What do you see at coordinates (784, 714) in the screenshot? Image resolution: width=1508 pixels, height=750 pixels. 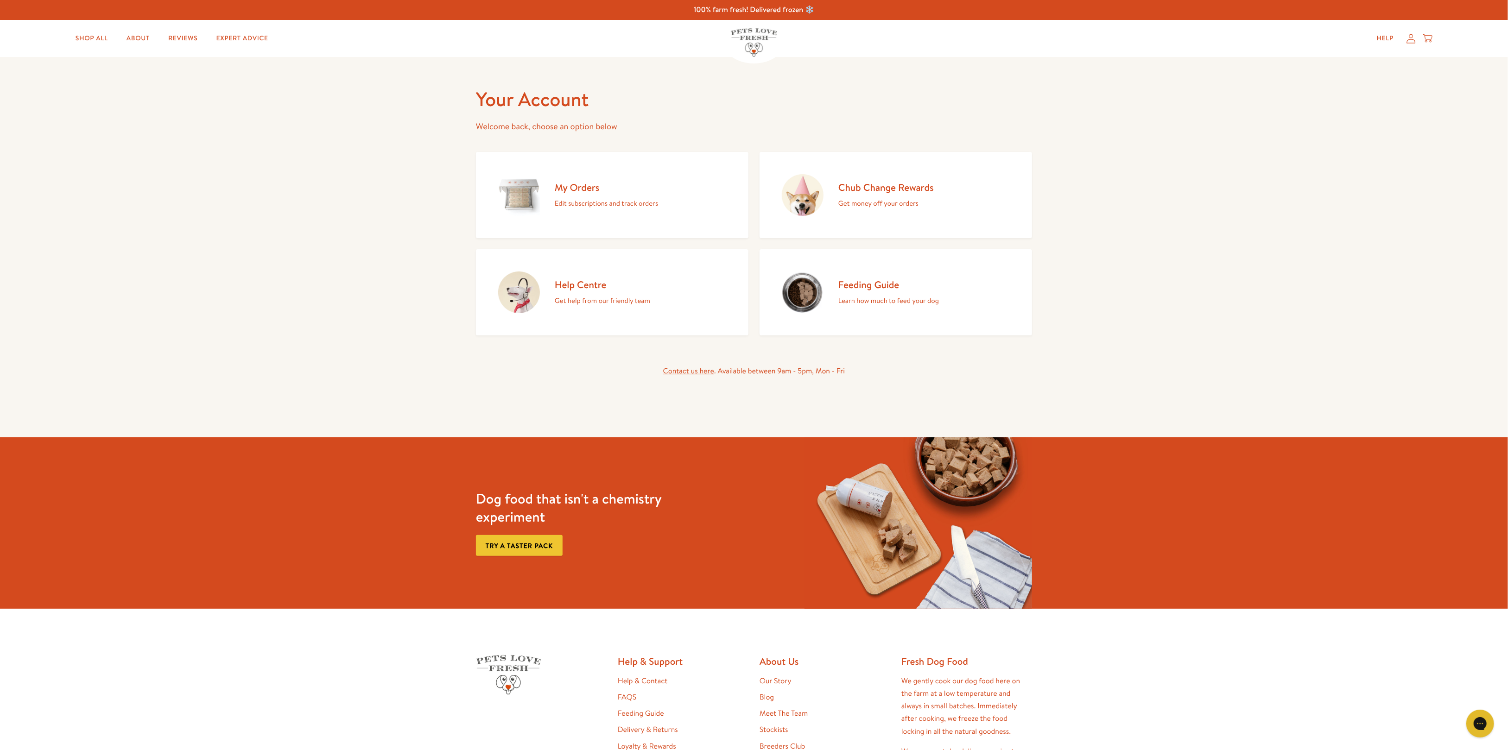 I see `a: Meet The Team` at bounding box center [784, 714].